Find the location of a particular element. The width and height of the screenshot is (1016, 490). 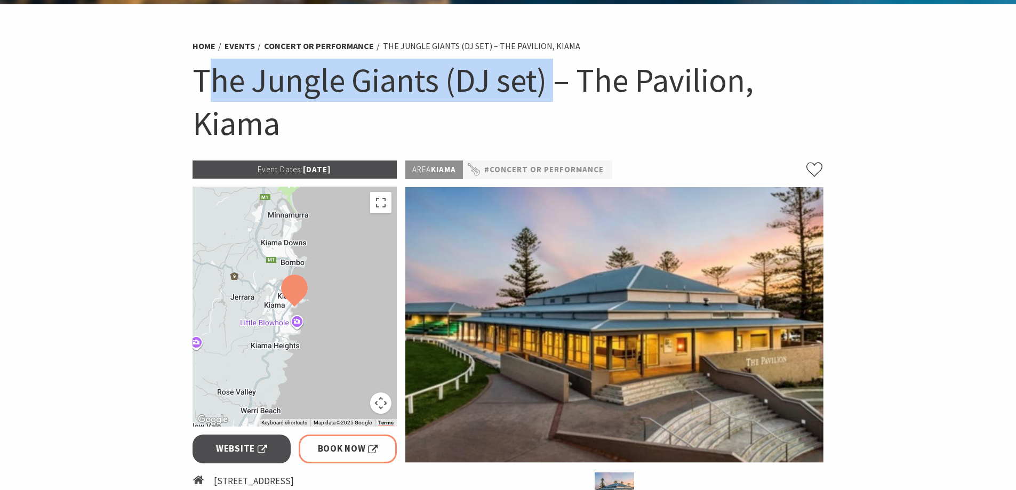

img: Land of Milk an Honey Festival is located at coordinates (614, 325).